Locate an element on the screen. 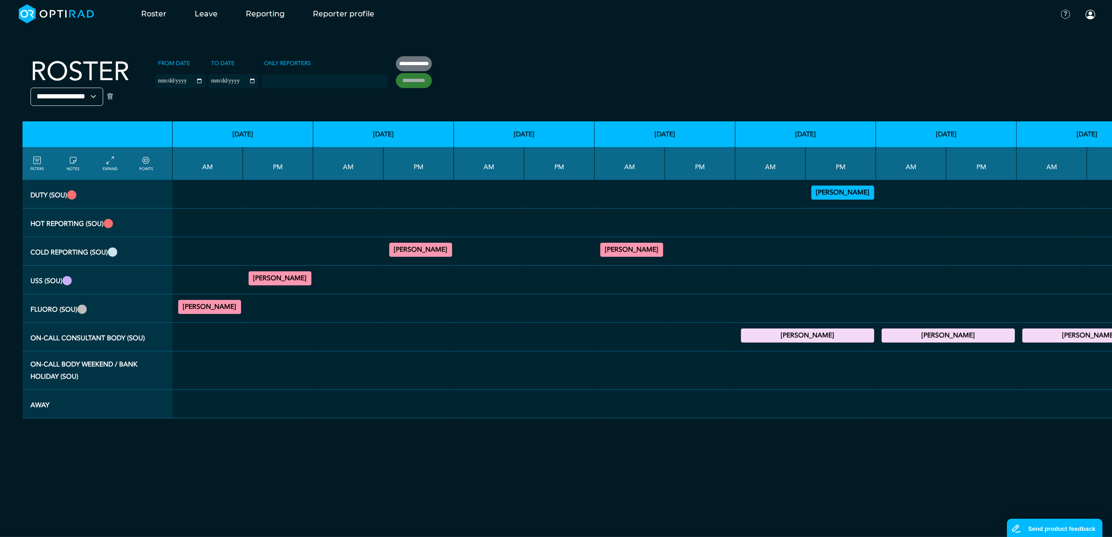 The height and width of the screenshot is (537, 1112). th: Away is located at coordinates (98, 404).